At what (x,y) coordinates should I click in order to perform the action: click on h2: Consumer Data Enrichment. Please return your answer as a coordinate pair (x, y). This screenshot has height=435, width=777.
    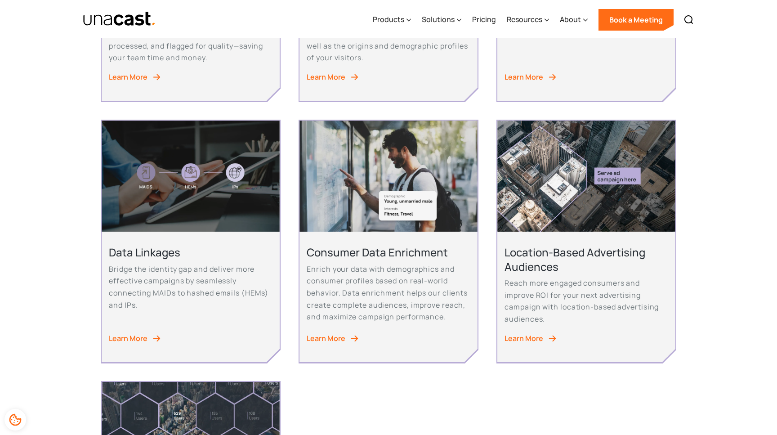
    Looking at the image, I should click on (388, 252).